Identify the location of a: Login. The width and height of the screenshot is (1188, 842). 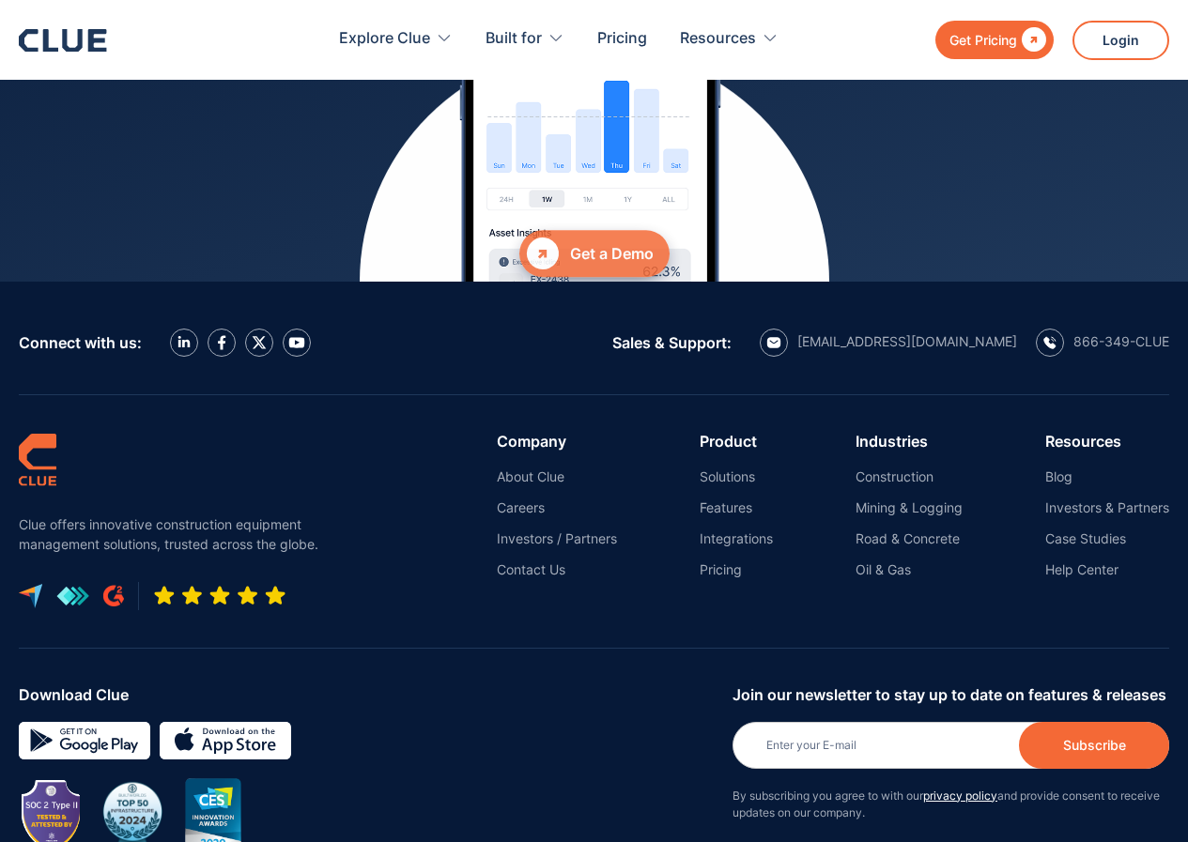
(1120, 40).